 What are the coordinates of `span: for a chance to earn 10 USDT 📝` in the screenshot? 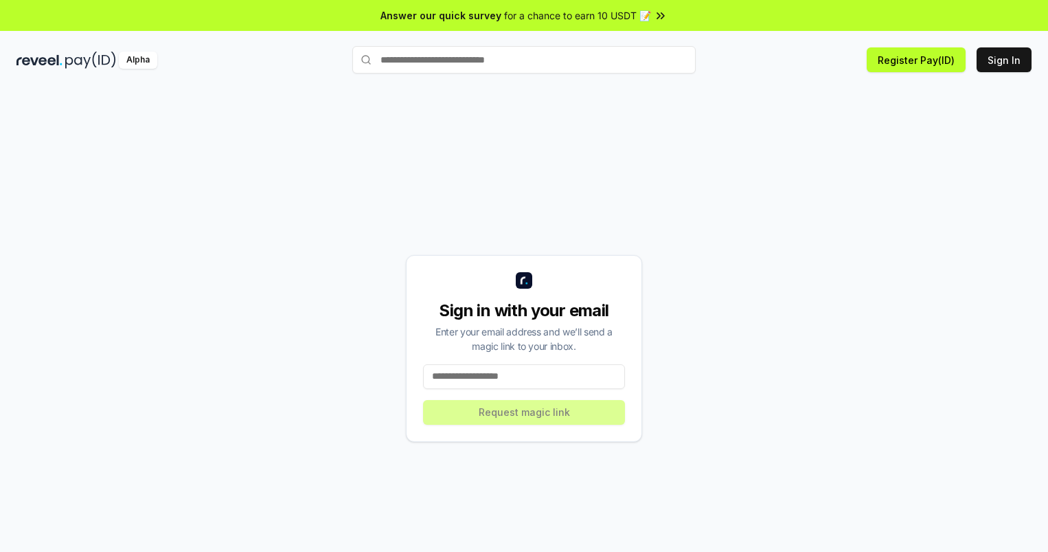 It's located at (578, 15).